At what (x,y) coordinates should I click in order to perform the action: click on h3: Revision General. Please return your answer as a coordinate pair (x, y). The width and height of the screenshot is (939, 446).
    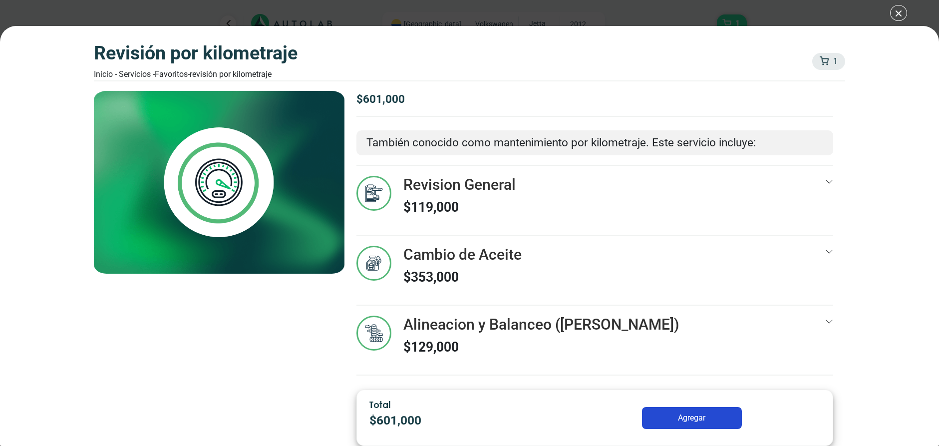
    Looking at the image, I should click on (459, 185).